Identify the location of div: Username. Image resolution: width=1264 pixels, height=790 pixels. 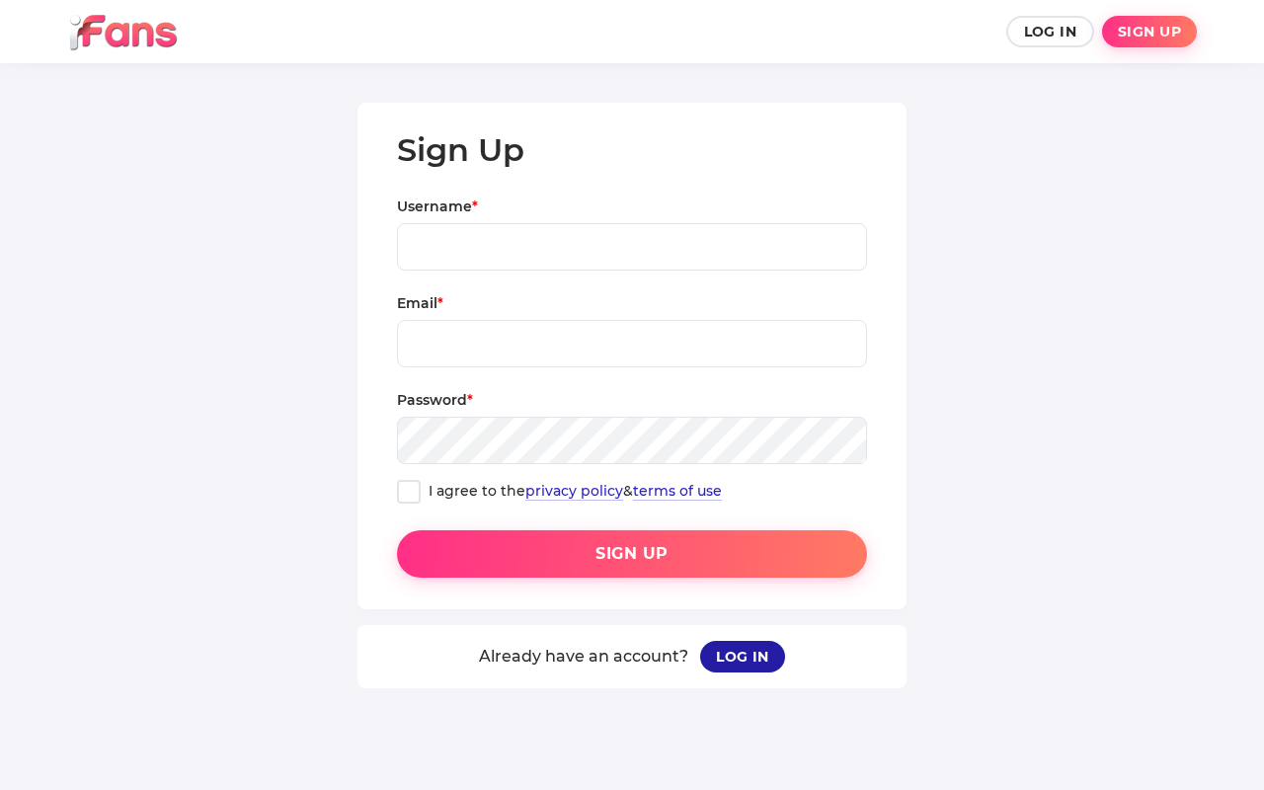
(632, 206).